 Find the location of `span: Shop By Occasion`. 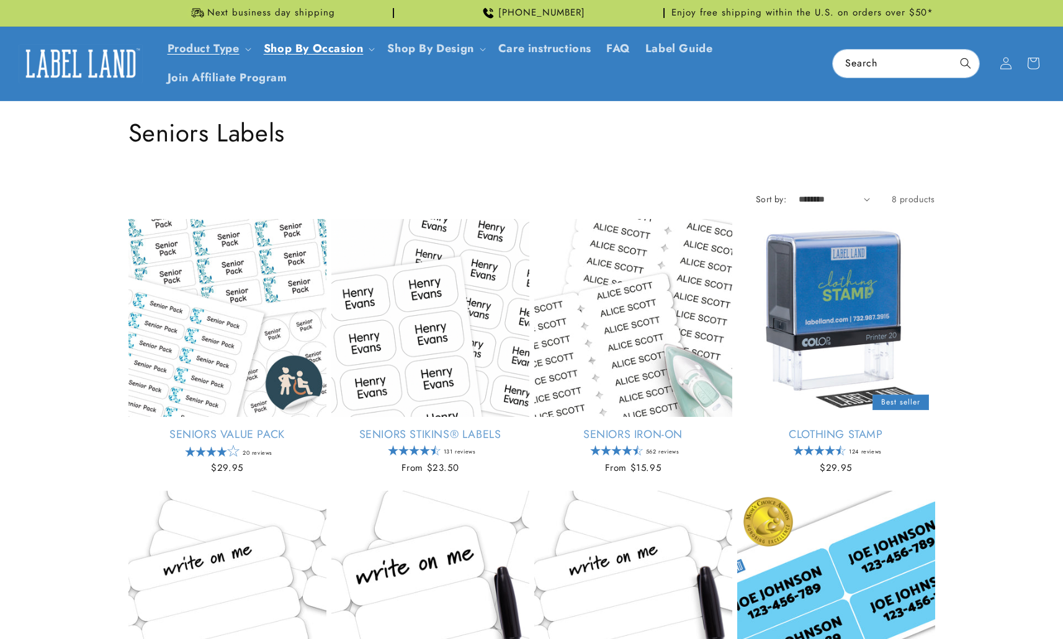

span: Shop By Occasion is located at coordinates (313, 48).